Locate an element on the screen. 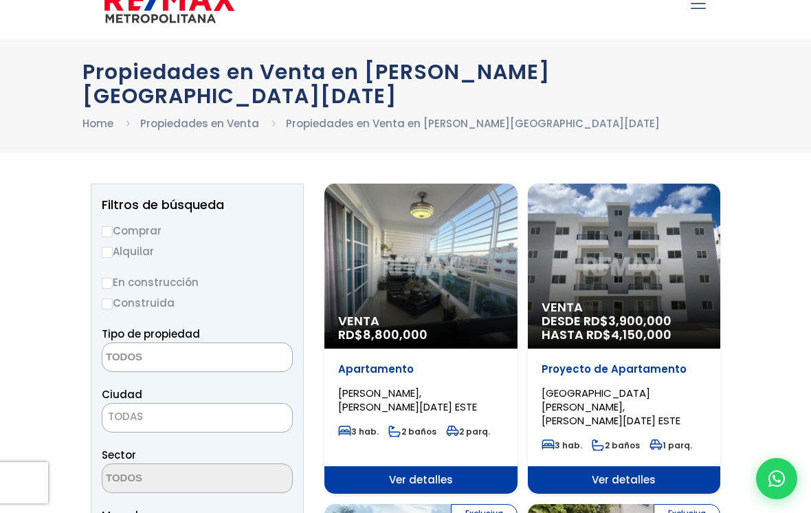 The image size is (811, 513). label: En construcción is located at coordinates (197, 282).